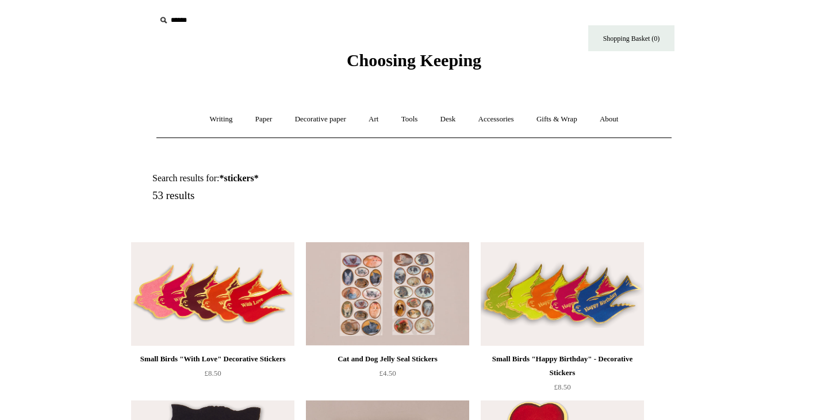 Image resolution: width=828 pixels, height=420 pixels. I want to click on a: Accessories, so click(496, 119).